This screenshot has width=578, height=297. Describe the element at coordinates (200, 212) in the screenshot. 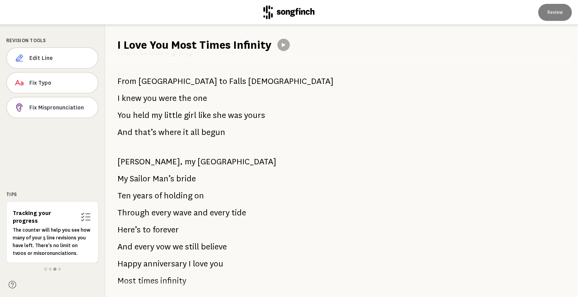

I see `span: and` at that location.